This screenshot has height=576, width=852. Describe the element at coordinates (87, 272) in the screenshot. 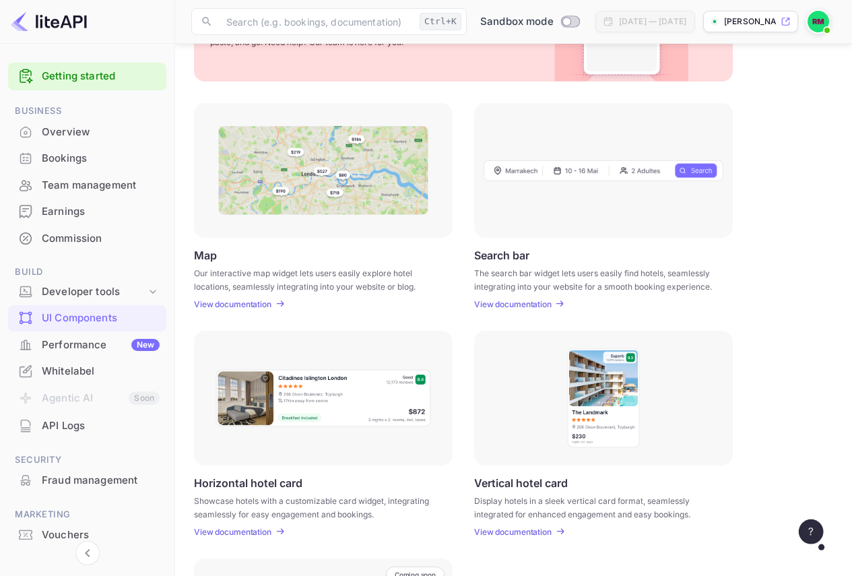

I see `span: Build` at that location.